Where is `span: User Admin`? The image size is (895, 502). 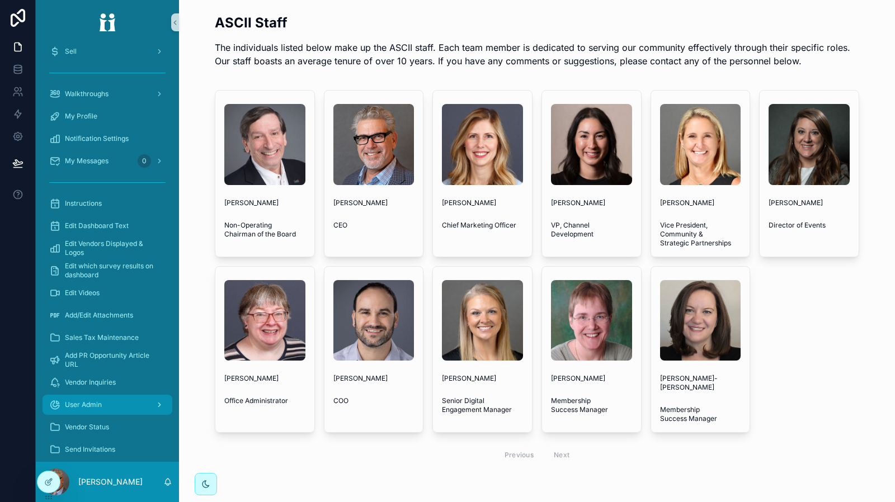
span: User Admin is located at coordinates (83, 405).